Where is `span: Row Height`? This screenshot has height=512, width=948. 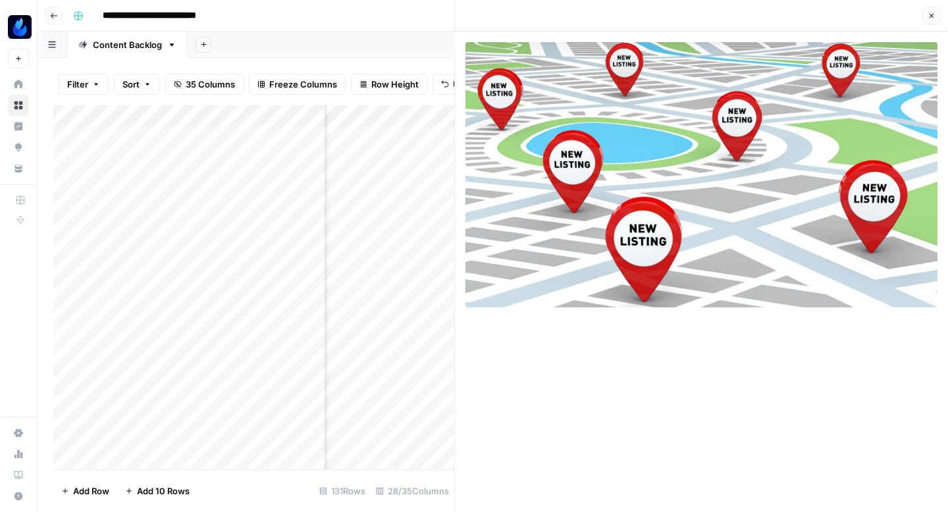 span: Row Height is located at coordinates (395, 84).